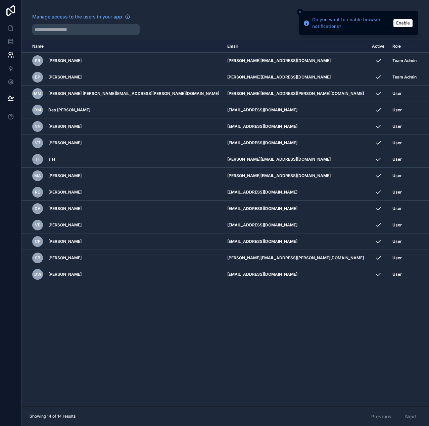  I want to click on span: PR, so click(38, 61).